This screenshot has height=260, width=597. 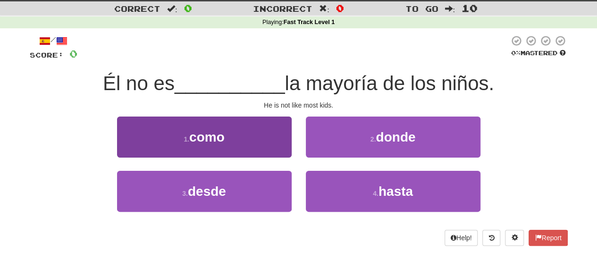 I want to click on span: como, so click(x=207, y=137).